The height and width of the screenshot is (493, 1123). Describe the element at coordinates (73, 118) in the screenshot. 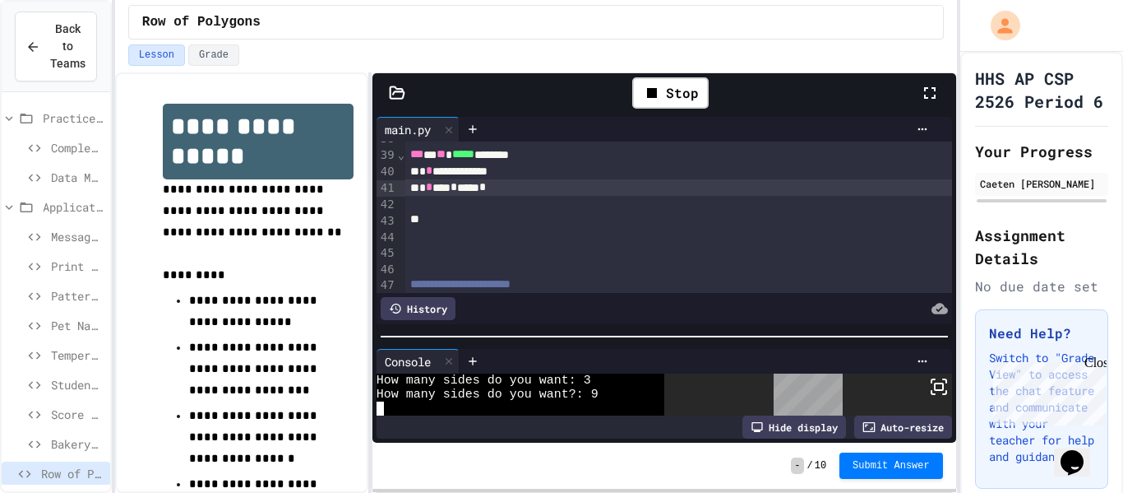

I see `span: Practice: Variables/Print` at that location.